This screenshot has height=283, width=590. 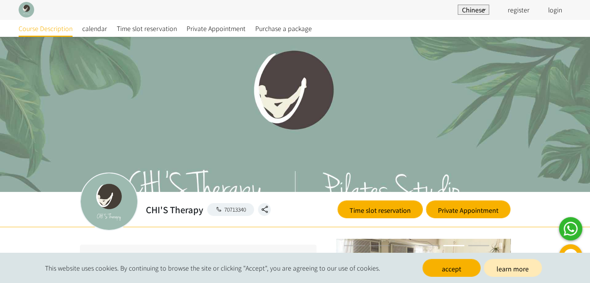 What do you see at coordinates (518, 10) in the screenshot?
I see `a: register` at bounding box center [518, 10].